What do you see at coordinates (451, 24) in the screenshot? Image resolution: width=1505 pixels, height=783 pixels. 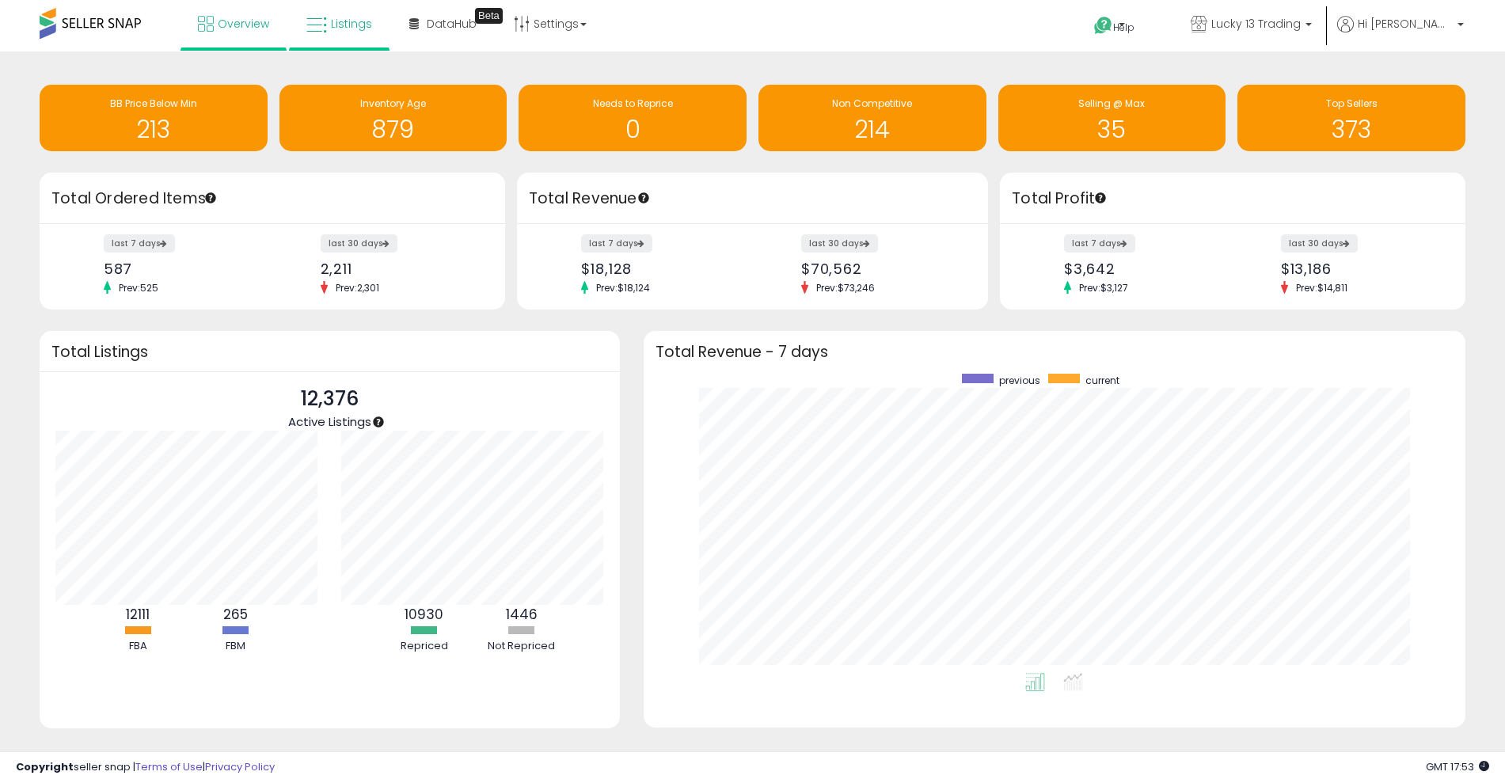 I see `span: DataHub` at bounding box center [451, 24].